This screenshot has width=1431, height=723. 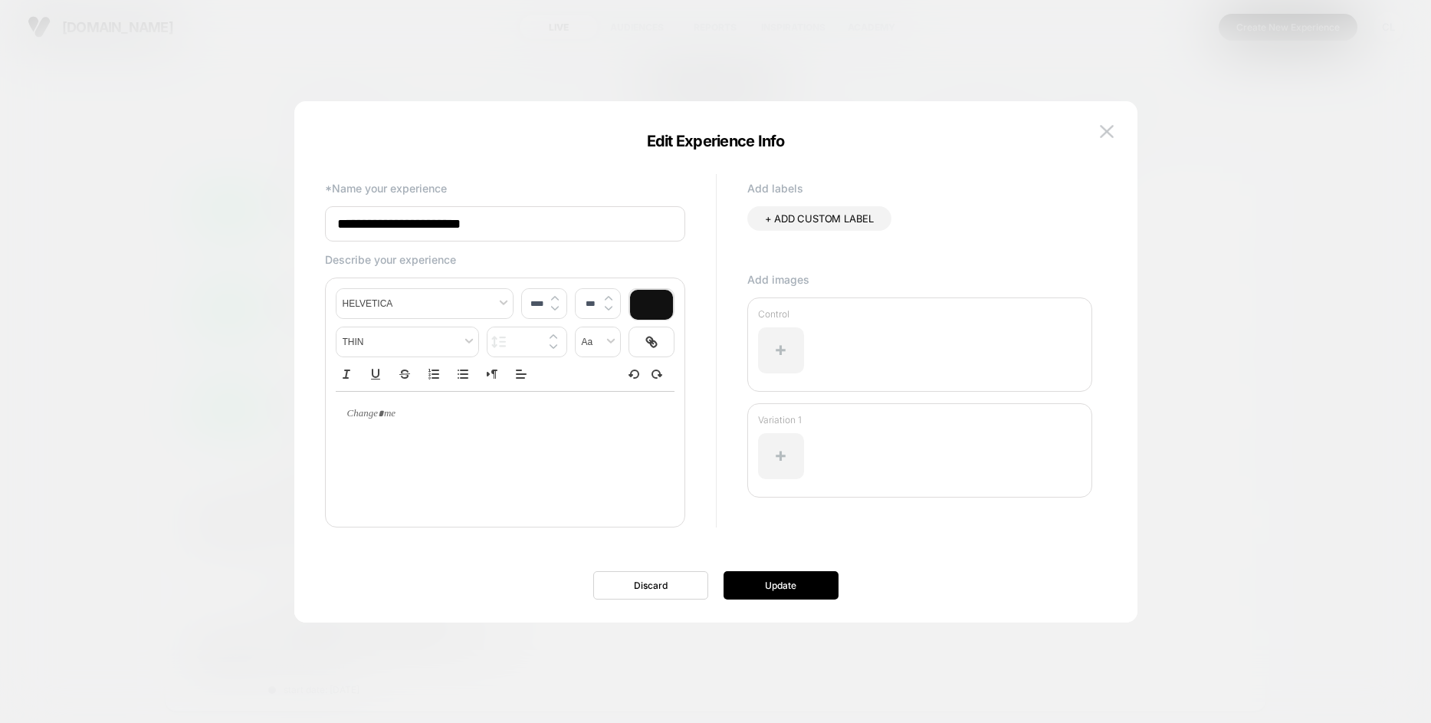 What do you see at coordinates (919, 279) in the screenshot?
I see `p: Add images` at bounding box center [919, 279].